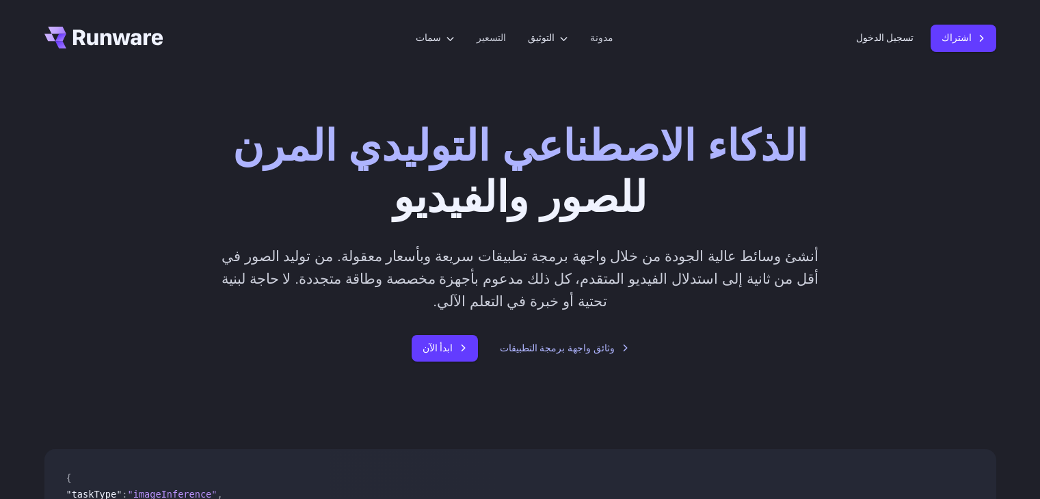 This screenshot has height=499, width=1040. What do you see at coordinates (520, 146) in the screenshot?
I see `font: الذكاء الاصطناعي التوليدي المرن` at bounding box center [520, 146].